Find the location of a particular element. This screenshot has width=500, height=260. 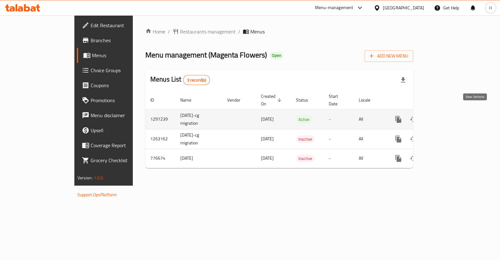

span: Coverage Report is located at coordinates (122, 145).